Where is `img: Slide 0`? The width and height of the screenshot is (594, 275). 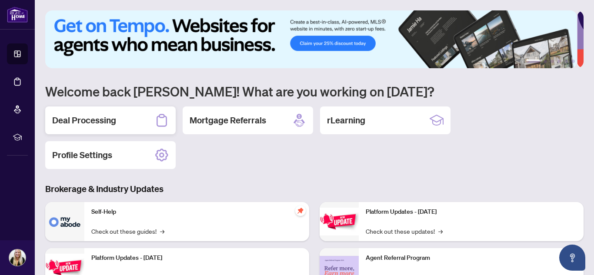 img: Slide 0 is located at coordinates (311, 39).